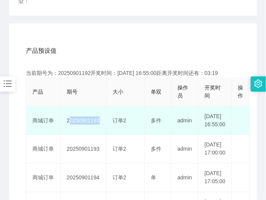 Image resolution: width=266 pixels, height=200 pixels. What do you see at coordinates (72, 92) in the screenshot?
I see `span: 期号` at bounding box center [72, 92].